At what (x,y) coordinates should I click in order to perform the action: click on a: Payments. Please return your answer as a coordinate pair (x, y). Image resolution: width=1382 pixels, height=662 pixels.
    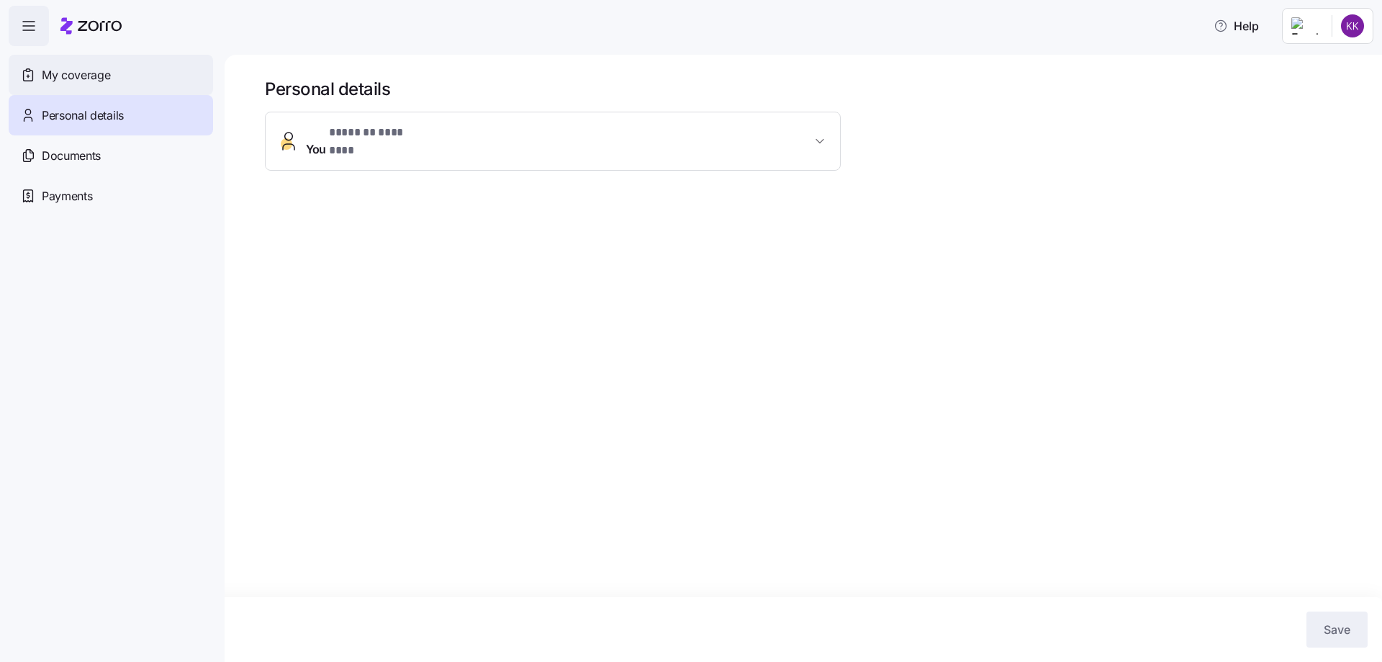
    Looking at the image, I should click on (111, 196).